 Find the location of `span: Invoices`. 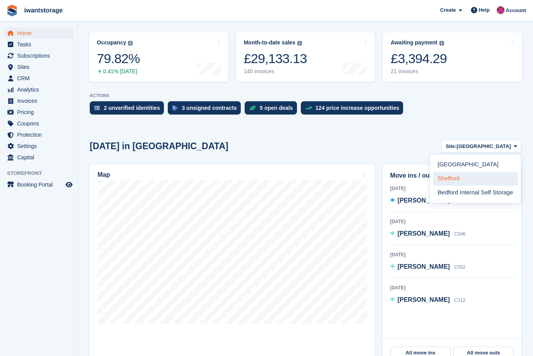

span: Invoices is located at coordinates (41, 101).